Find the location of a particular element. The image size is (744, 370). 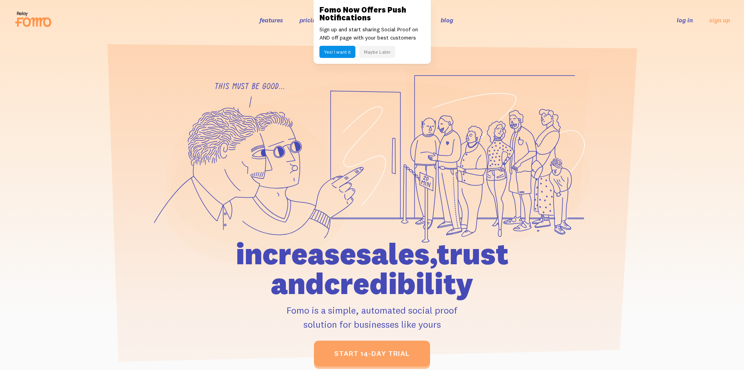

p: Fomo is a simple, automated social proof solution for businesses like yours is located at coordinates (372, 317).